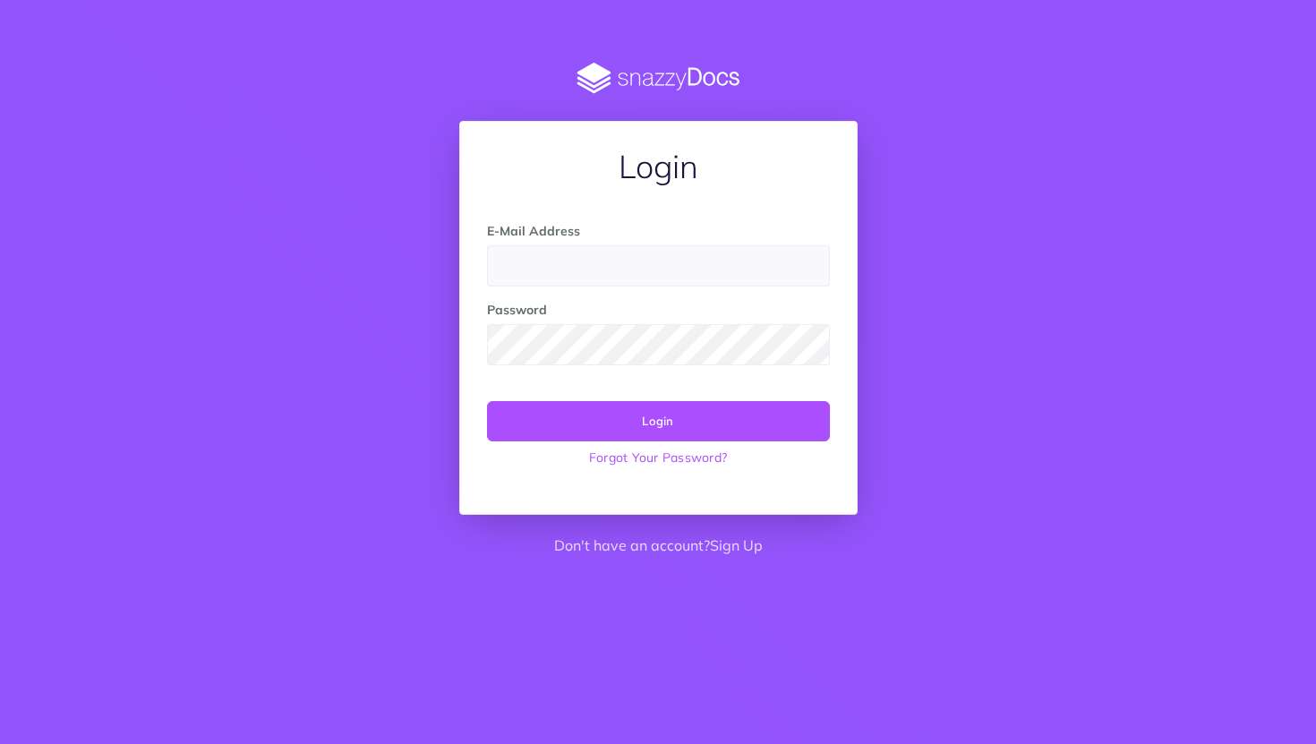 Image resolution: width=1316 pixels, height=744 pixels. I want to click on button: Login, so click(658, 421).